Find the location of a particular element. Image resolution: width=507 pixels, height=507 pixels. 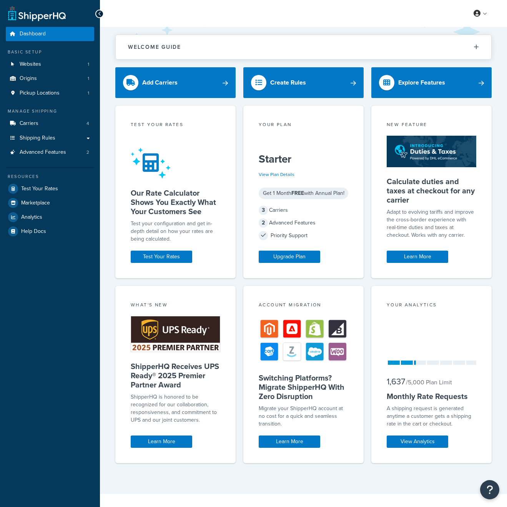

a: Analytics is located at coordinates (50, 217).